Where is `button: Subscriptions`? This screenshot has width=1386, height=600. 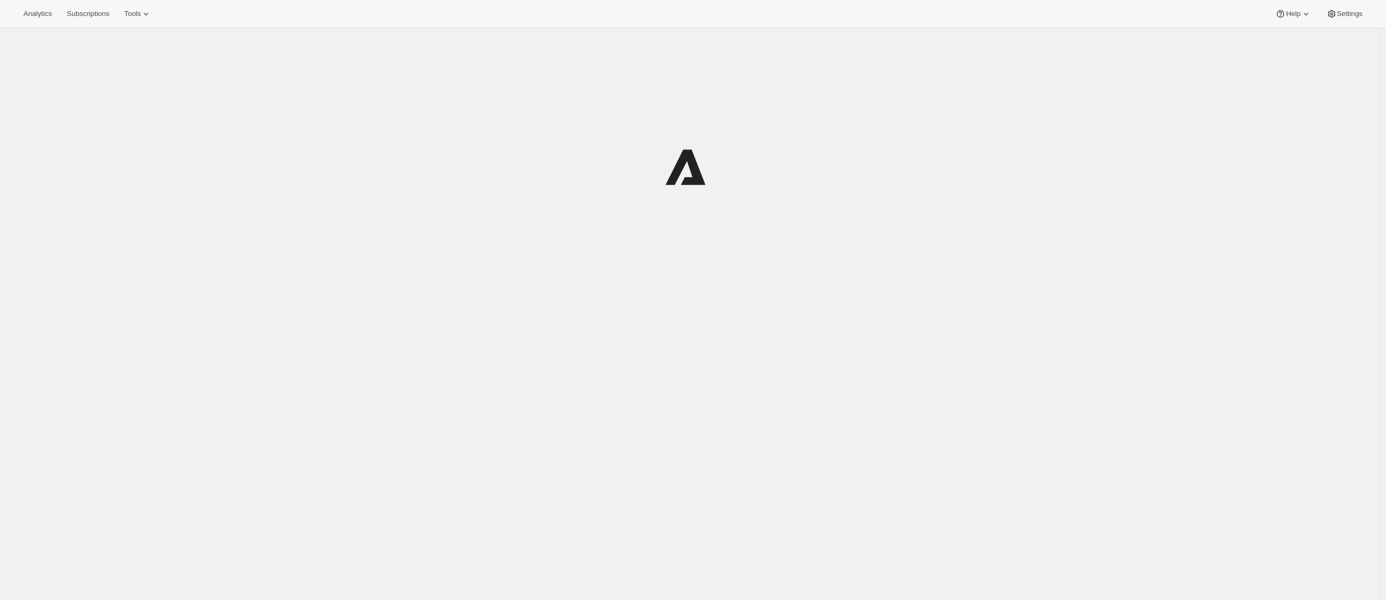 button: Subscriptions is located at coordinates (88, 14).